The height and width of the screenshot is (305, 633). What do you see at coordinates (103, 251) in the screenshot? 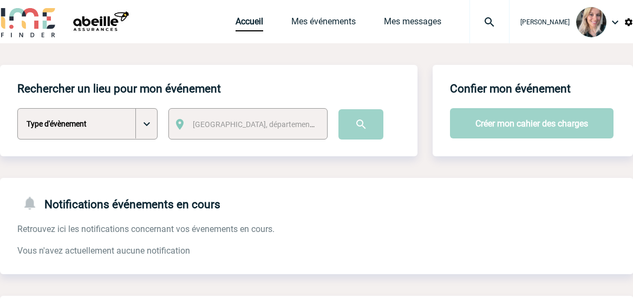
I see `span: Vous n'avez actuellement aucune notification` at bounding box center [103, 251].